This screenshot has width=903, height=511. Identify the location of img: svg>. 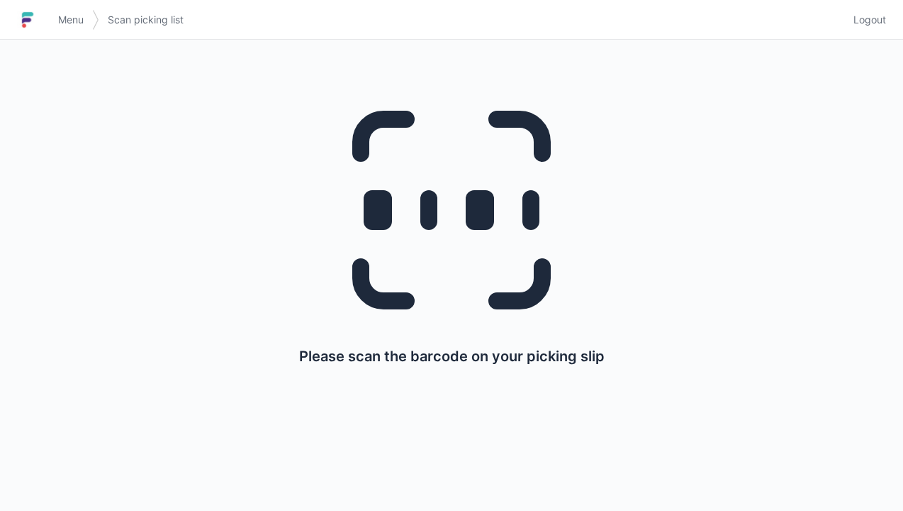
(96, 20).